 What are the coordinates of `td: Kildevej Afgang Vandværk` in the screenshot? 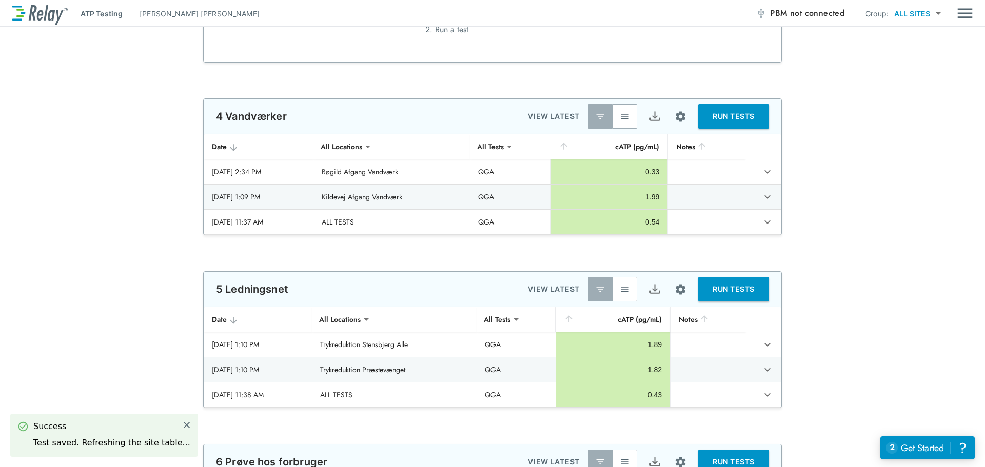 It's located at (392, 197).